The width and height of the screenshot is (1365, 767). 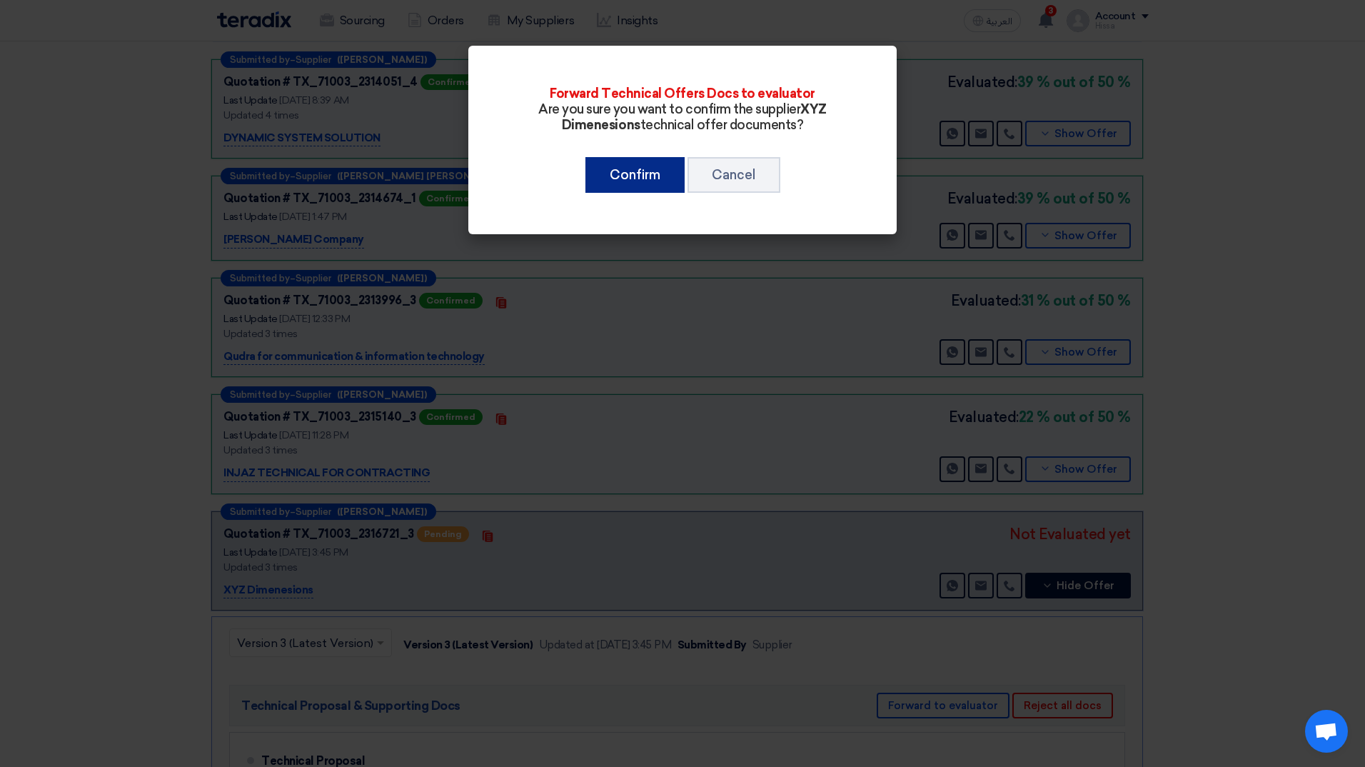 I want to click on b: XYZ Dimenesions, so click(x=694, y=117).